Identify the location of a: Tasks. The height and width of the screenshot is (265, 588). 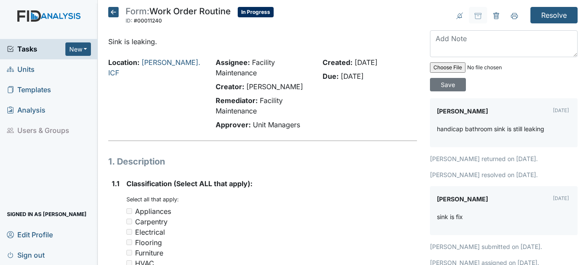
(36, 49).